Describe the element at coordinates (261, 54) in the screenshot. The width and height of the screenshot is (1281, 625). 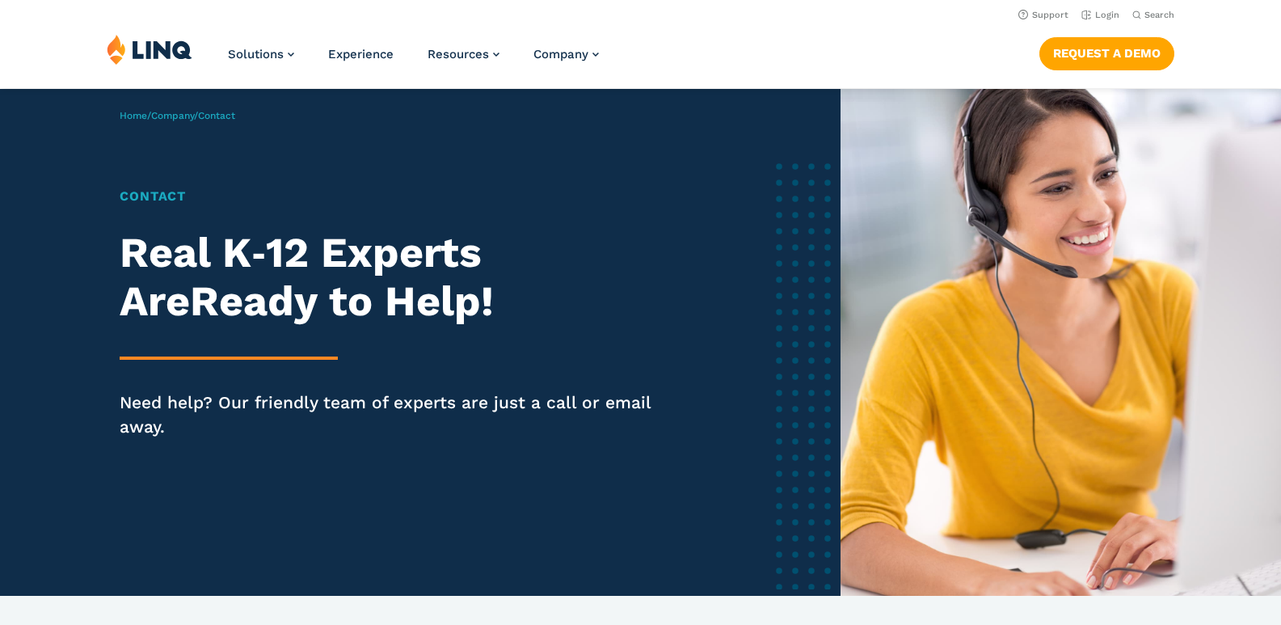
I see `a: Solutions` at that location.